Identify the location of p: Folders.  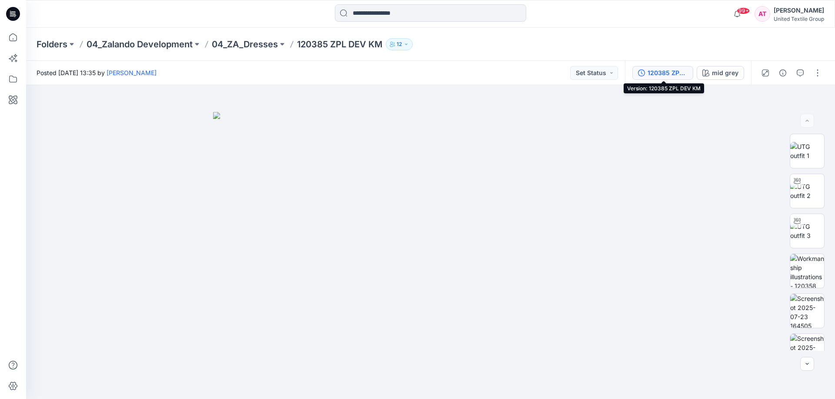
(52, 44).